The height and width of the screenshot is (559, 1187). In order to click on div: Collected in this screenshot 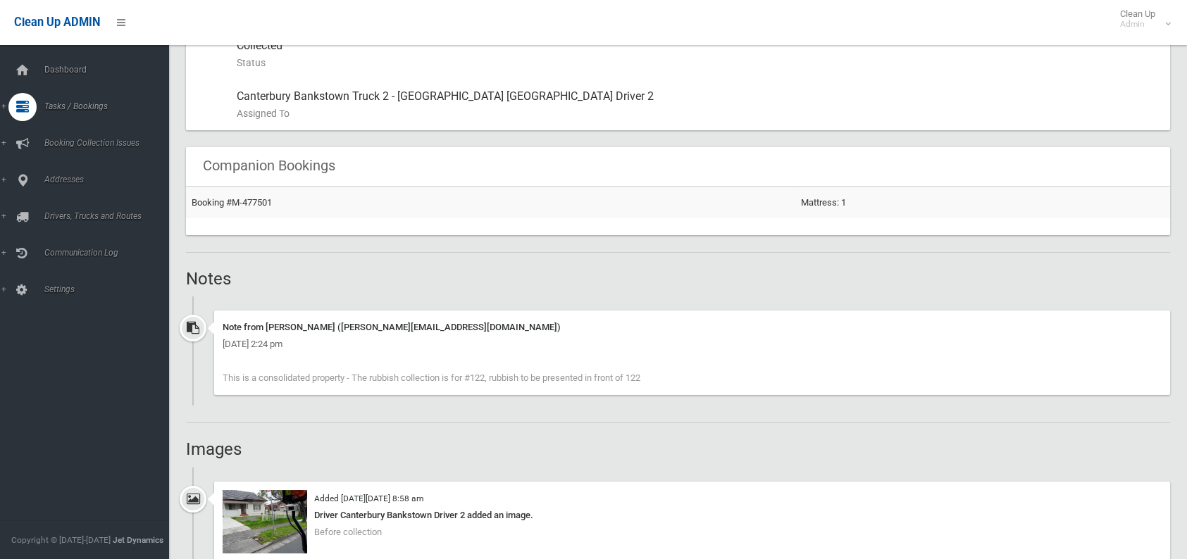, I will do `click(698, 54)`.